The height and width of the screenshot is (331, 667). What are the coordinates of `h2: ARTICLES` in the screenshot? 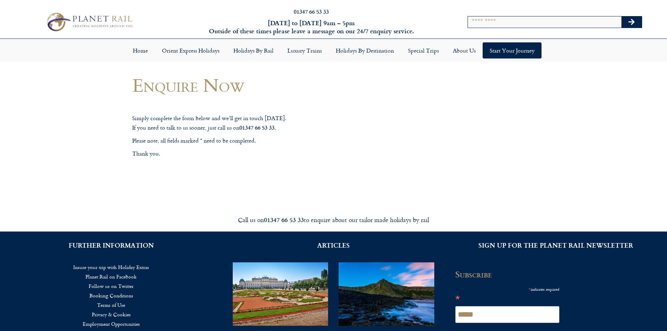 It's located at (333, 245).